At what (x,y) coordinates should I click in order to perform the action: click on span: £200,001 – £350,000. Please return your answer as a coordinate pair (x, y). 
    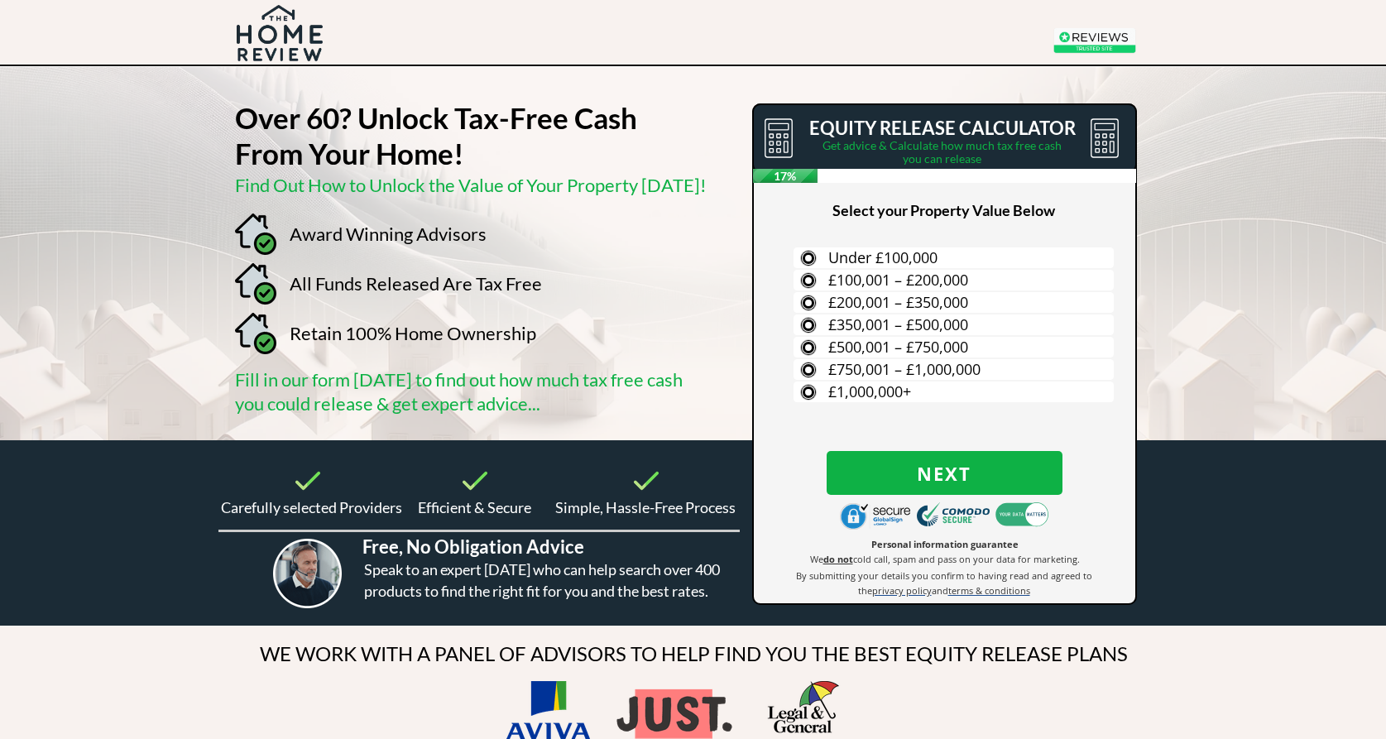
    Looking at the image, I should click on (898, 302).